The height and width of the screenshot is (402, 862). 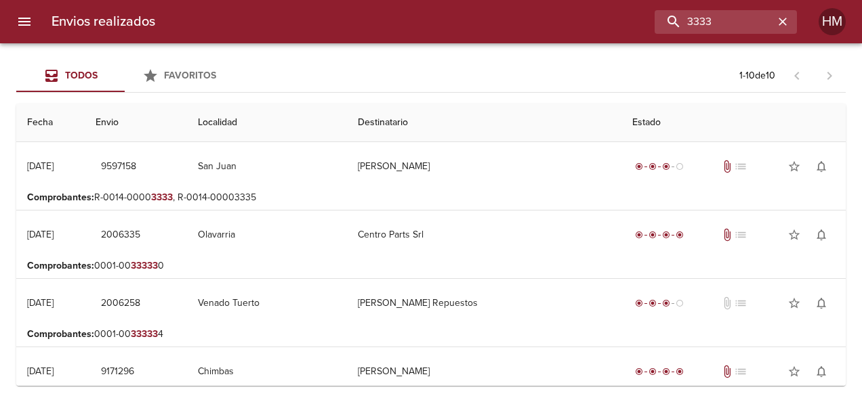 What do you see at coordinates (727, 303) in the screenshot?
I see `span: No tiene documentos adjuntos` at bounding box center [727, 303].